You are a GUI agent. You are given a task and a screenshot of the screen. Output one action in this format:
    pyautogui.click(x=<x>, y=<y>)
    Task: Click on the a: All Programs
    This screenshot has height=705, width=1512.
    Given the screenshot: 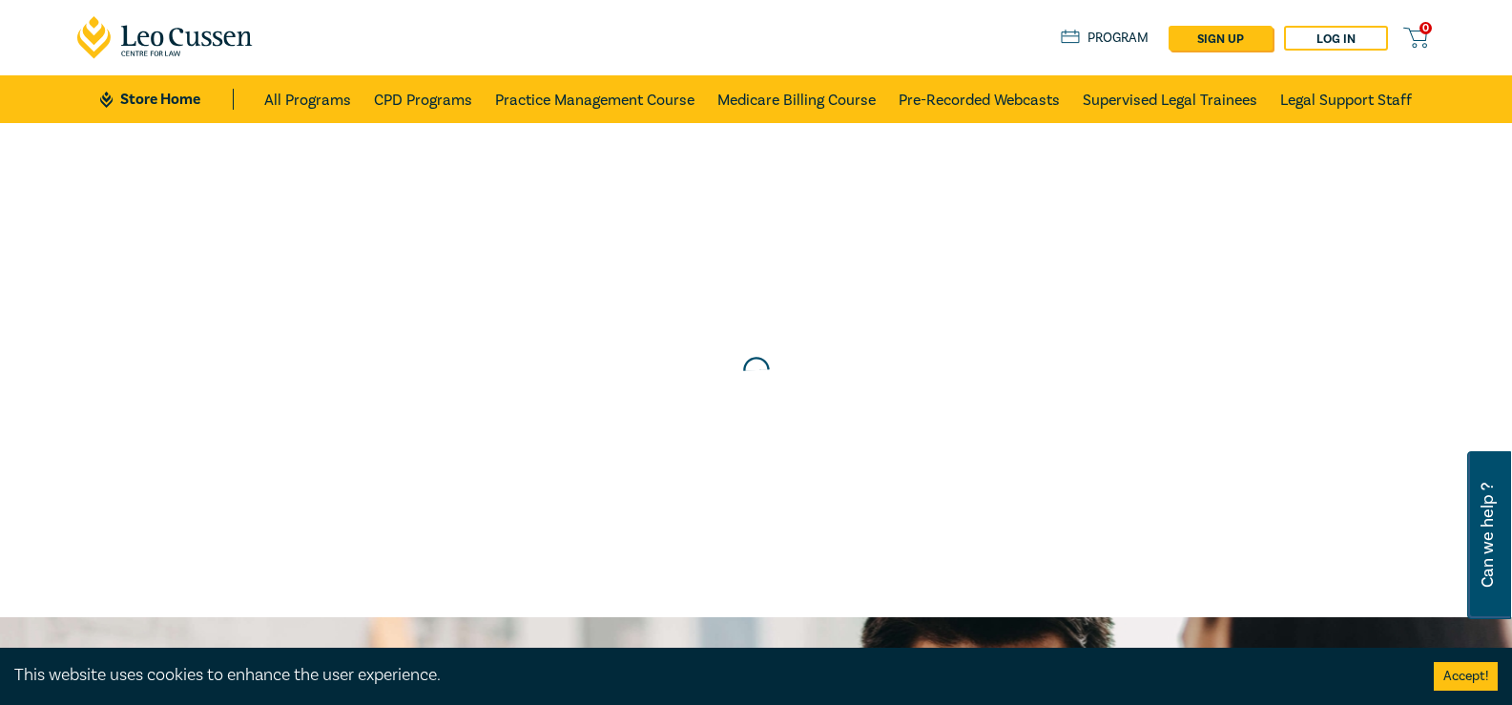 What is the action you would take?
    pyautogui.click(x=307, y=99)
    